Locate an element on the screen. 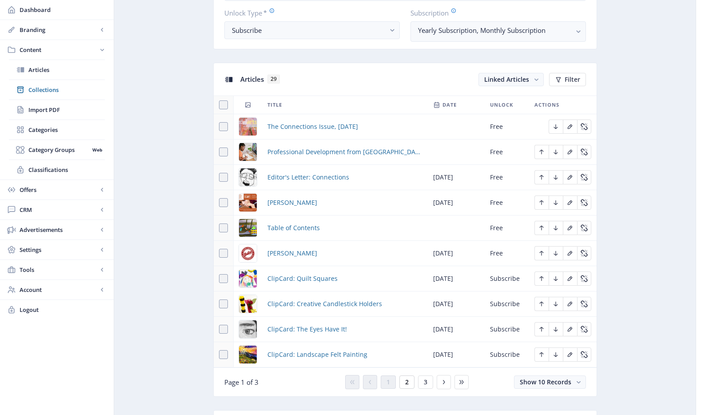 The image size is (721, 415). div: Subscribe is located at coordinates (308, 30).